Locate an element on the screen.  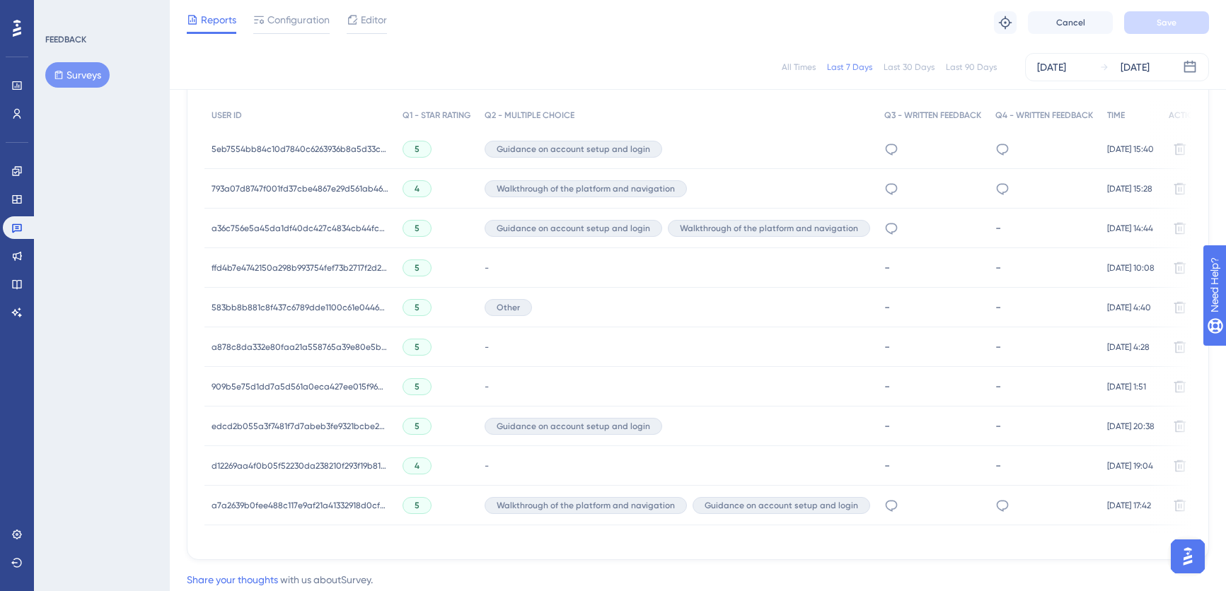
div: with us about Survey . is located at coordinates (279, 580).